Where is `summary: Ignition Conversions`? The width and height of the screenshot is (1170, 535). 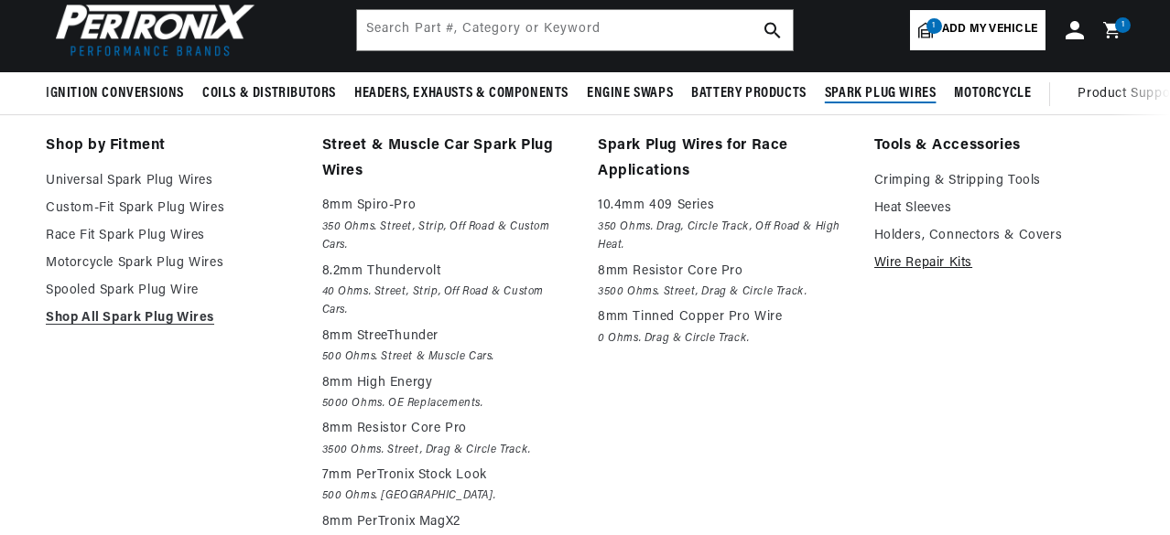
summary: Ignition Conversions is located at coordinates (119, 93).